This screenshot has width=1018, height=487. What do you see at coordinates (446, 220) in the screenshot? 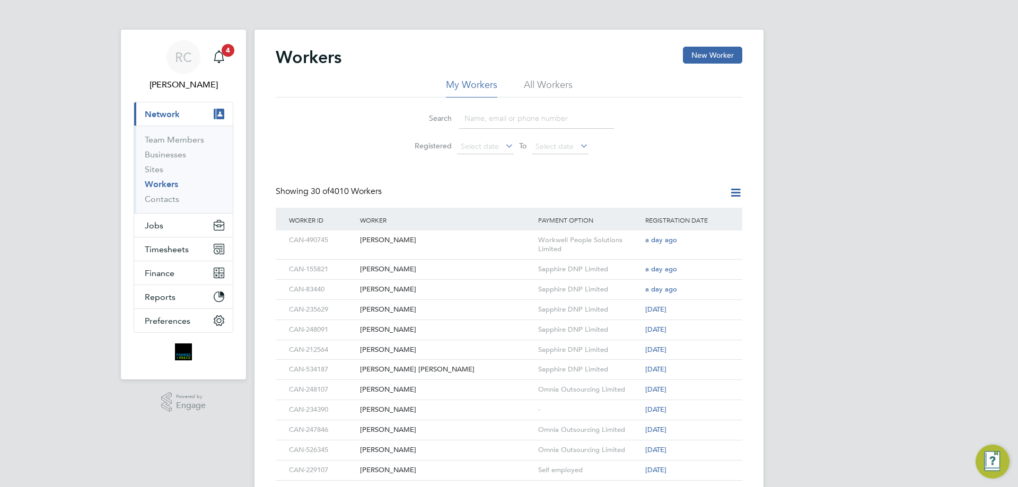
I see `div: Worker` at bounding box center [446, 220].